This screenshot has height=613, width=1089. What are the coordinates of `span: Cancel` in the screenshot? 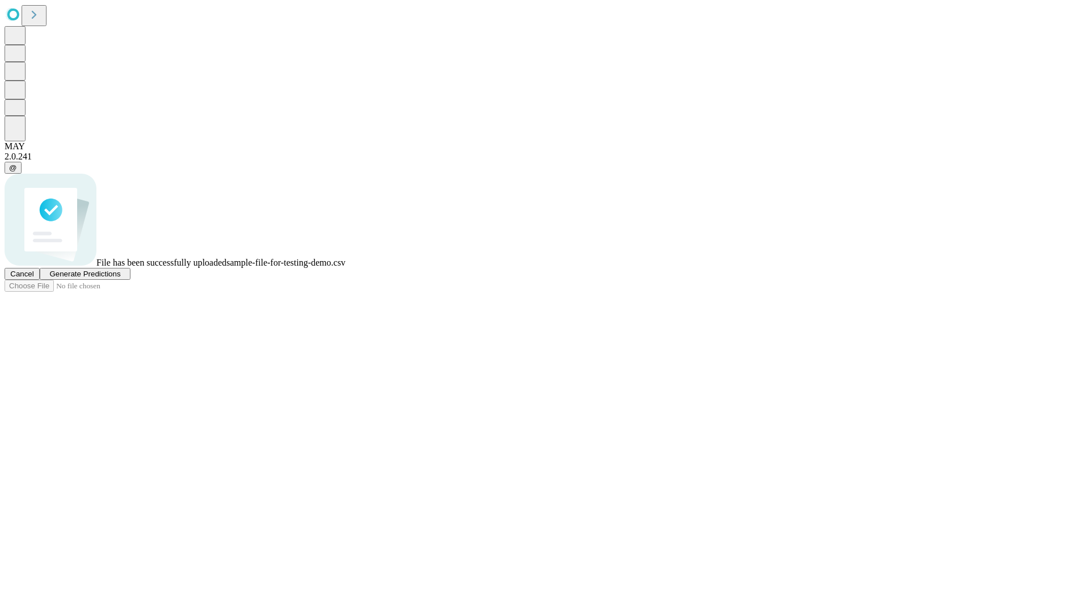 It's located at (22, 273).